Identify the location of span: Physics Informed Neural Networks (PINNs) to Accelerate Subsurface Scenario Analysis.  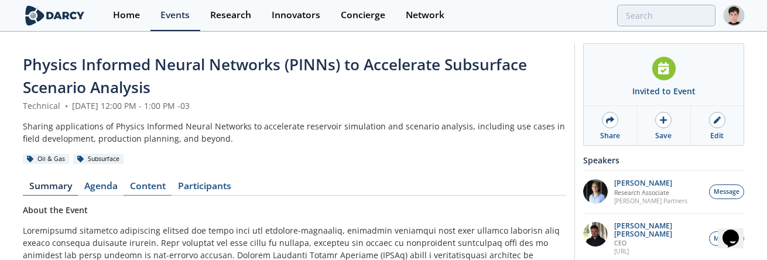
(274, 75).